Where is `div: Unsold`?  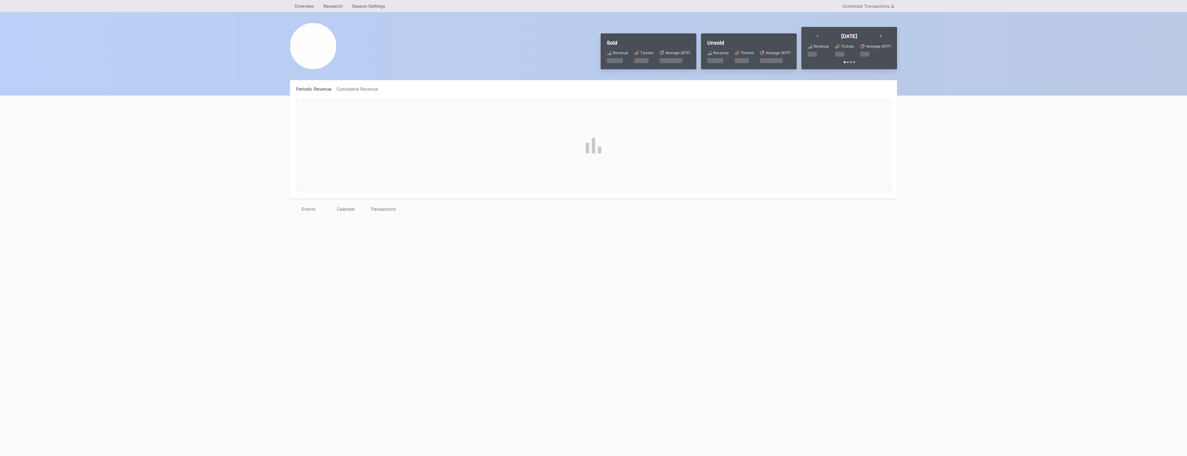
div: Unsold is located at coordinates (748, 43).